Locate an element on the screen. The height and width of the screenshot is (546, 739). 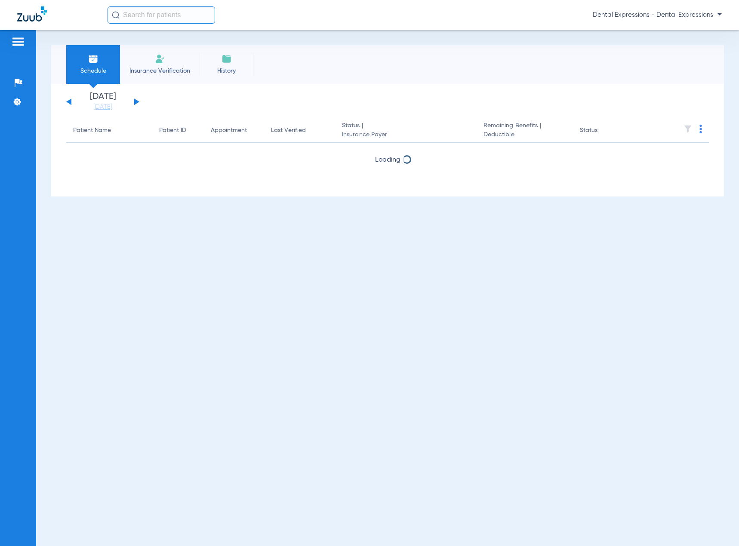
img: Manual Insurance Verification is located at coordinates (160, 59).